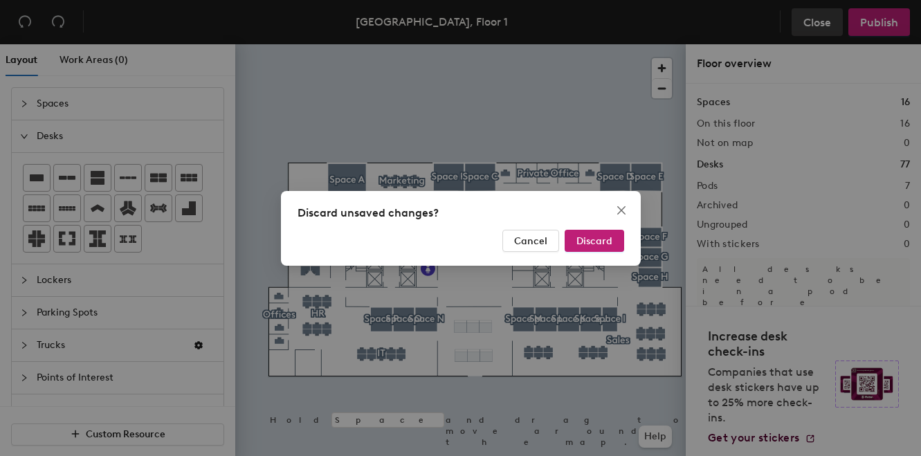 This screenshot has height=456, width=921. What do you see at coordinates (531, 240) in the screenshot?
I see `span: Cancel` at bounding box center [531, 240].